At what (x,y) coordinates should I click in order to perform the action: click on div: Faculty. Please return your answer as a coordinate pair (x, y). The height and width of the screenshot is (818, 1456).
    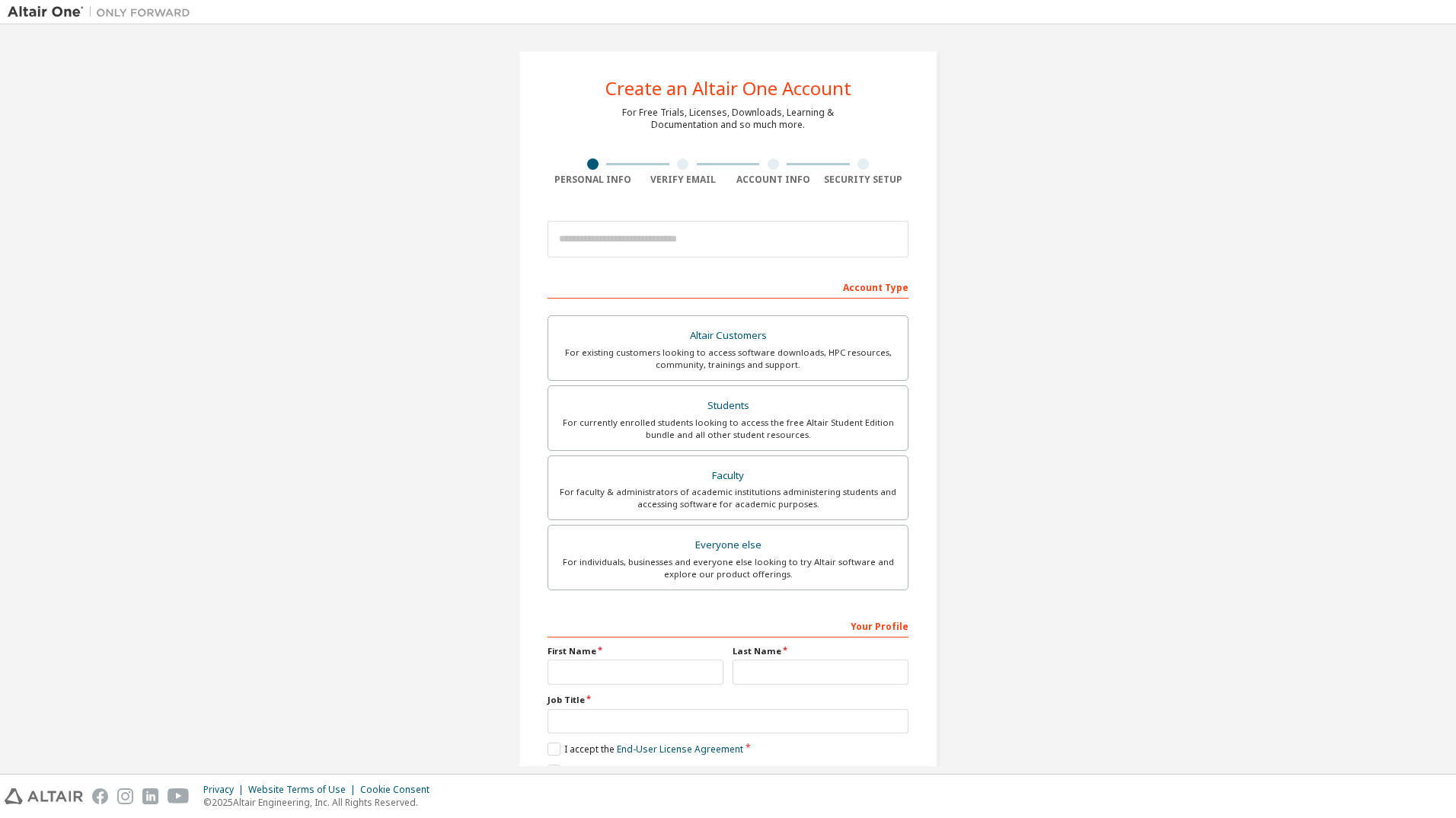
    Looking at the image, I should click on (728, 476).